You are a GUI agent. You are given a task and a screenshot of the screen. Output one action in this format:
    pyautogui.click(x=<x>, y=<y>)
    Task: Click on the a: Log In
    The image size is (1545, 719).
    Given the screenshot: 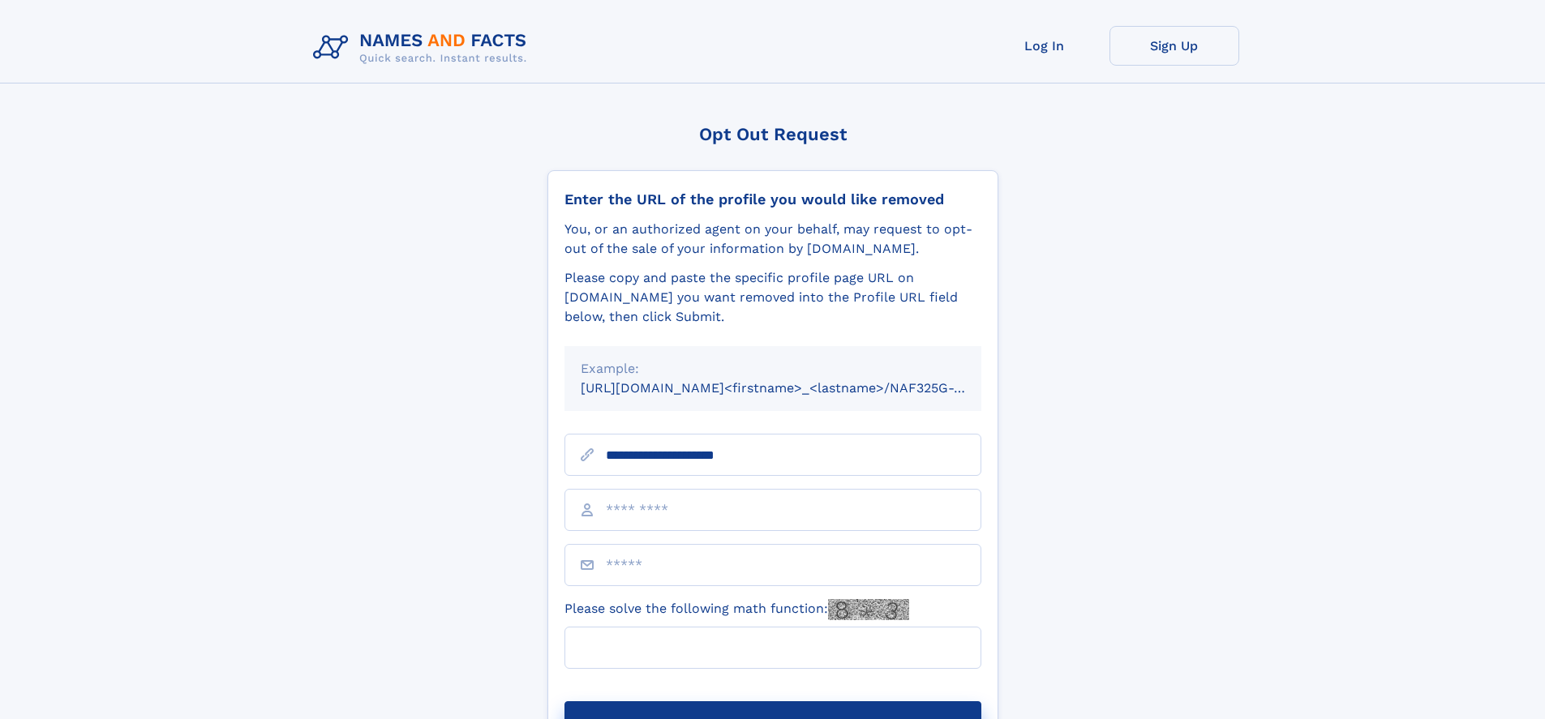 What is the action you would take?
    pyautogui.click(x=1044, y=45)
    